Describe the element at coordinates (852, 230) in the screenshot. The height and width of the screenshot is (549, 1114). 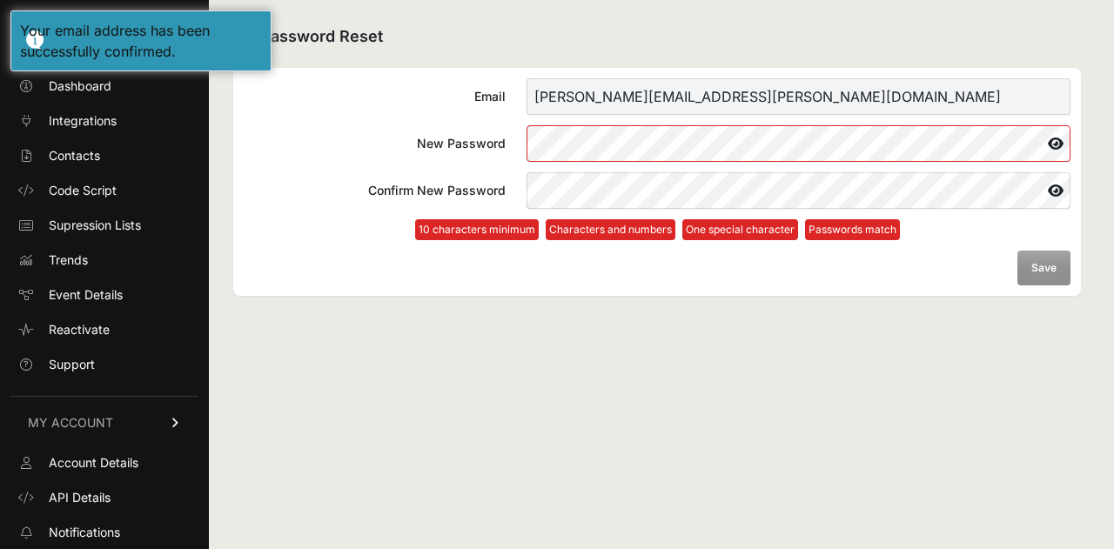
I see `li: Passwords match` at that location.